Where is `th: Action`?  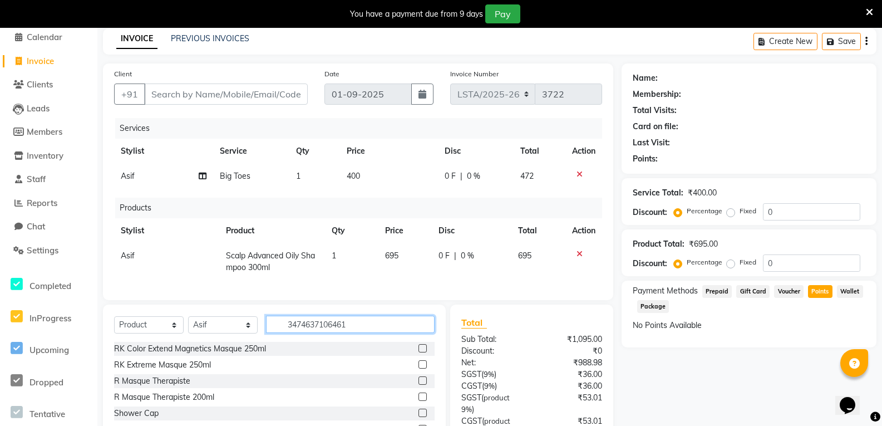
th: Action is located at coordinates (584, 230).